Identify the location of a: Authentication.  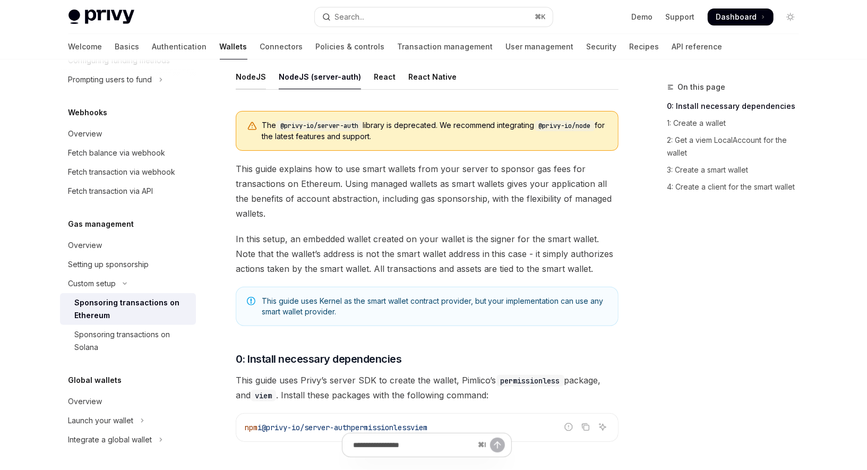
(179, 47).